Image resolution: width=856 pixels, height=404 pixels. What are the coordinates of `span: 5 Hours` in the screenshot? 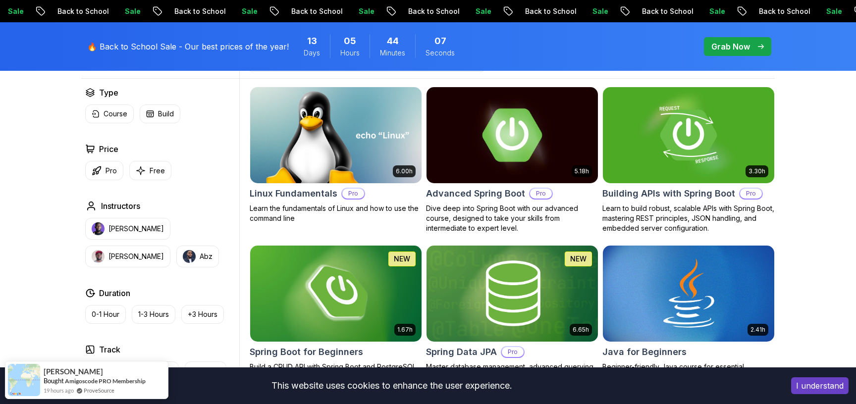 It's located at (350, 41).